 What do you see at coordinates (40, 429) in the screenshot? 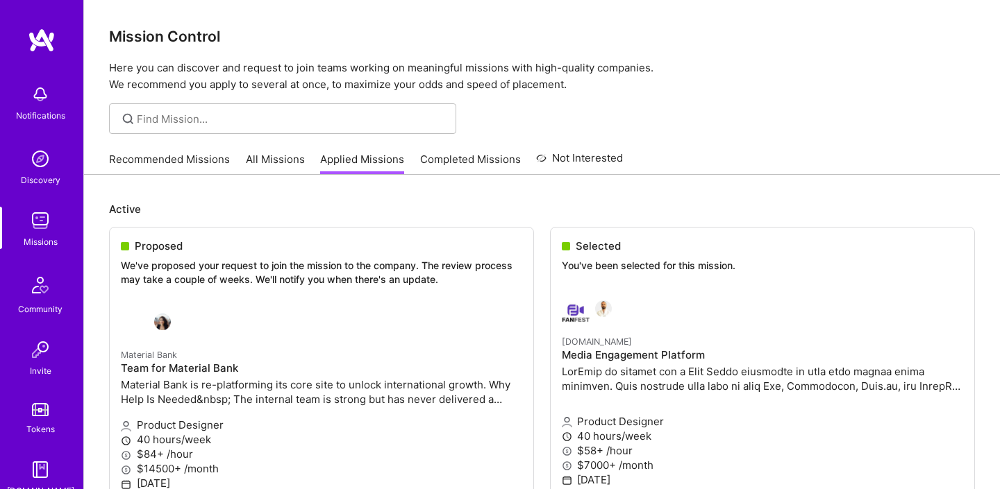
I see `div: Tokens` at bounding box center [40, 429].